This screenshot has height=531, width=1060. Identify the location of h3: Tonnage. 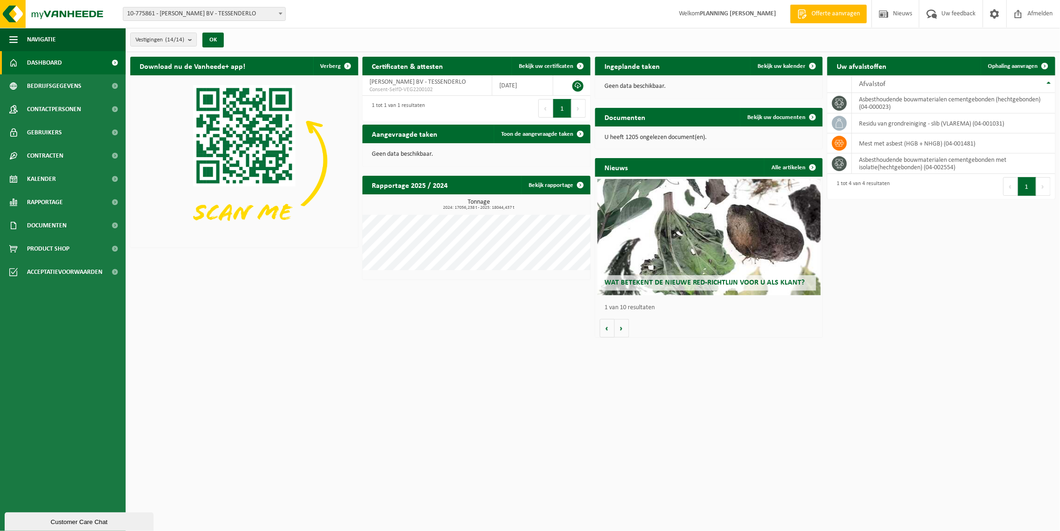
(479, 205).